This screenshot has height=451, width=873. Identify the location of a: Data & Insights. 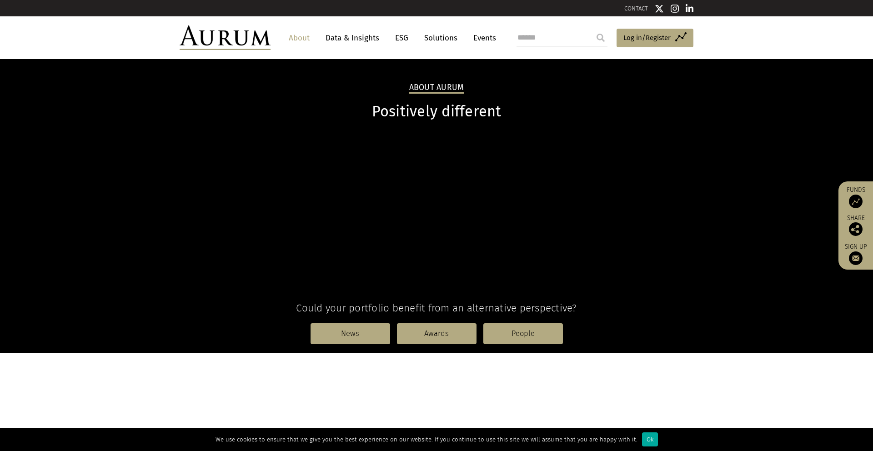
(352, 38).